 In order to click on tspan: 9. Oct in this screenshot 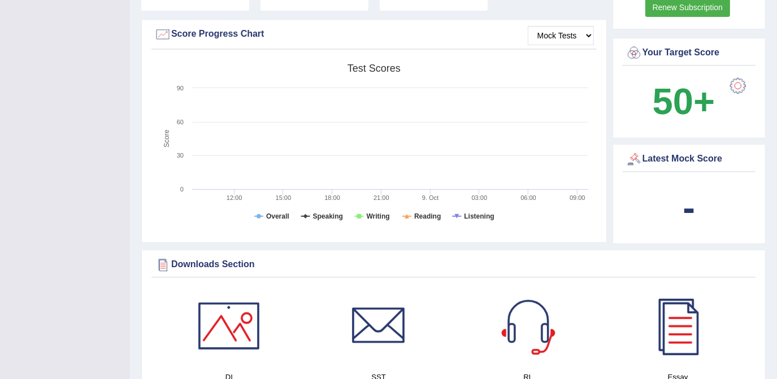, I will do `click(430, 198)`.